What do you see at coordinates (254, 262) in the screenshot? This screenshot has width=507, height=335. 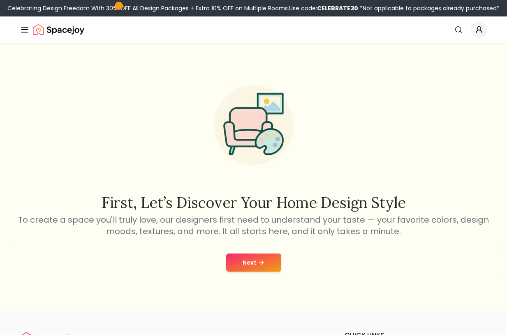 I see `button: Next` at bounding box center [254, 262].